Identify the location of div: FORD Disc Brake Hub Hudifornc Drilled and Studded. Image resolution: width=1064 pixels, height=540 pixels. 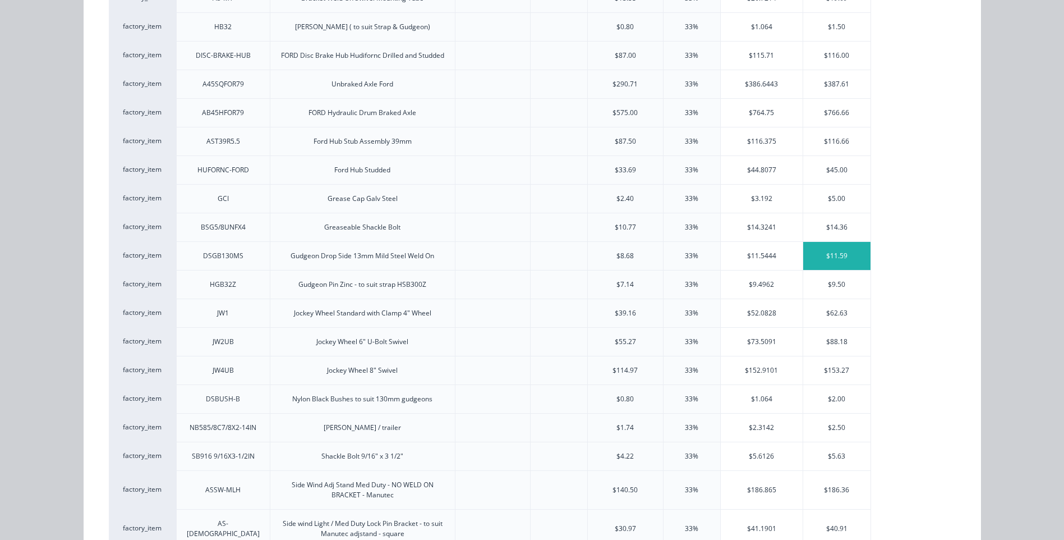
(362, 56).